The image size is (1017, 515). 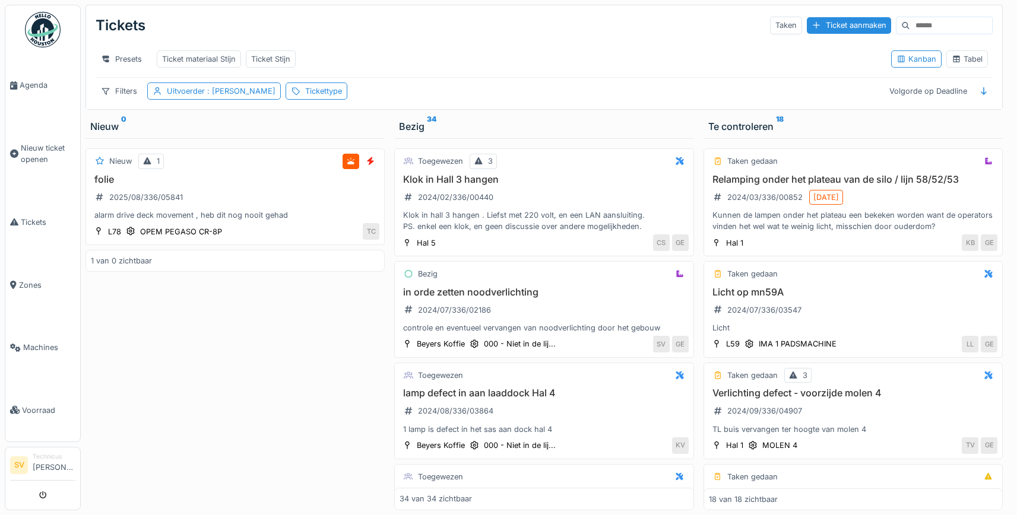 What do you see at coordinates (181, 232) in the screenshot?
I see `div: OPEM PEGASO CR-8P` at bounding box center [181, 232].